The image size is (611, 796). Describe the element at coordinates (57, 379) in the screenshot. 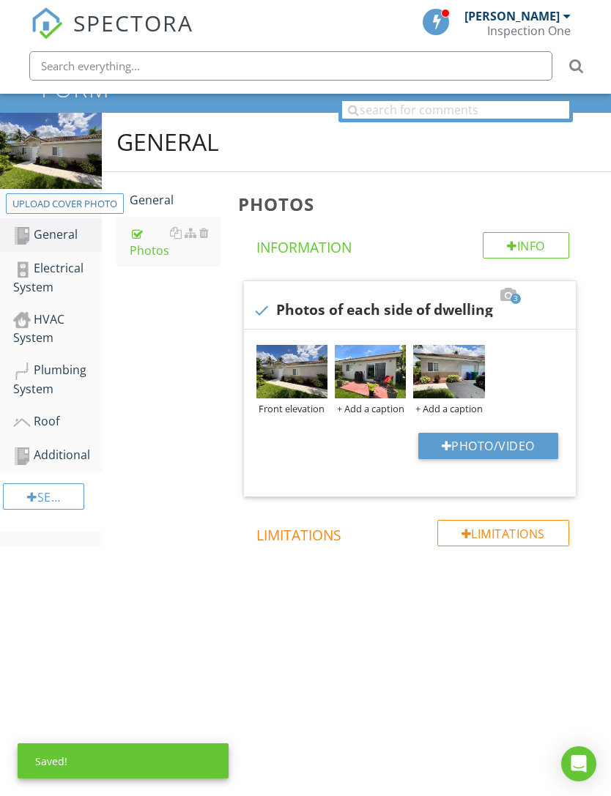

I see `div: Plumbing System` at that location.